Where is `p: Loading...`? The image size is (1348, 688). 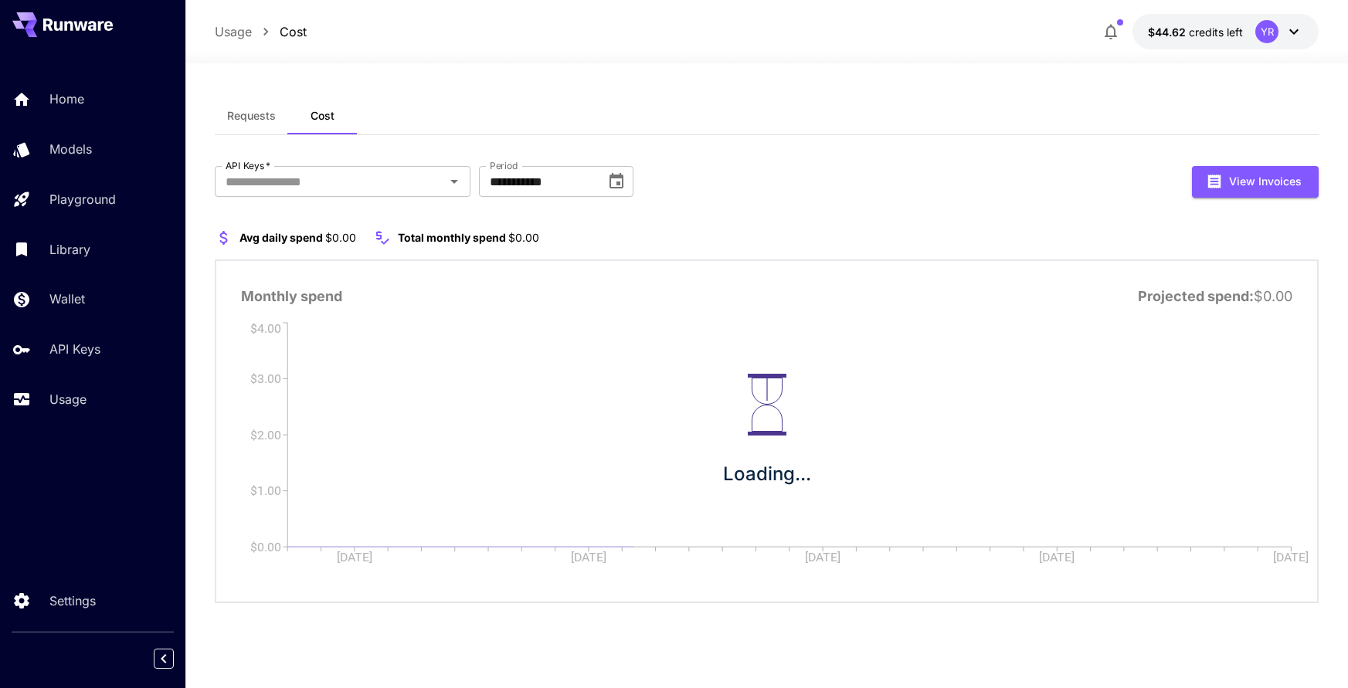
p: Loading... is located at coordinates (767, 474).